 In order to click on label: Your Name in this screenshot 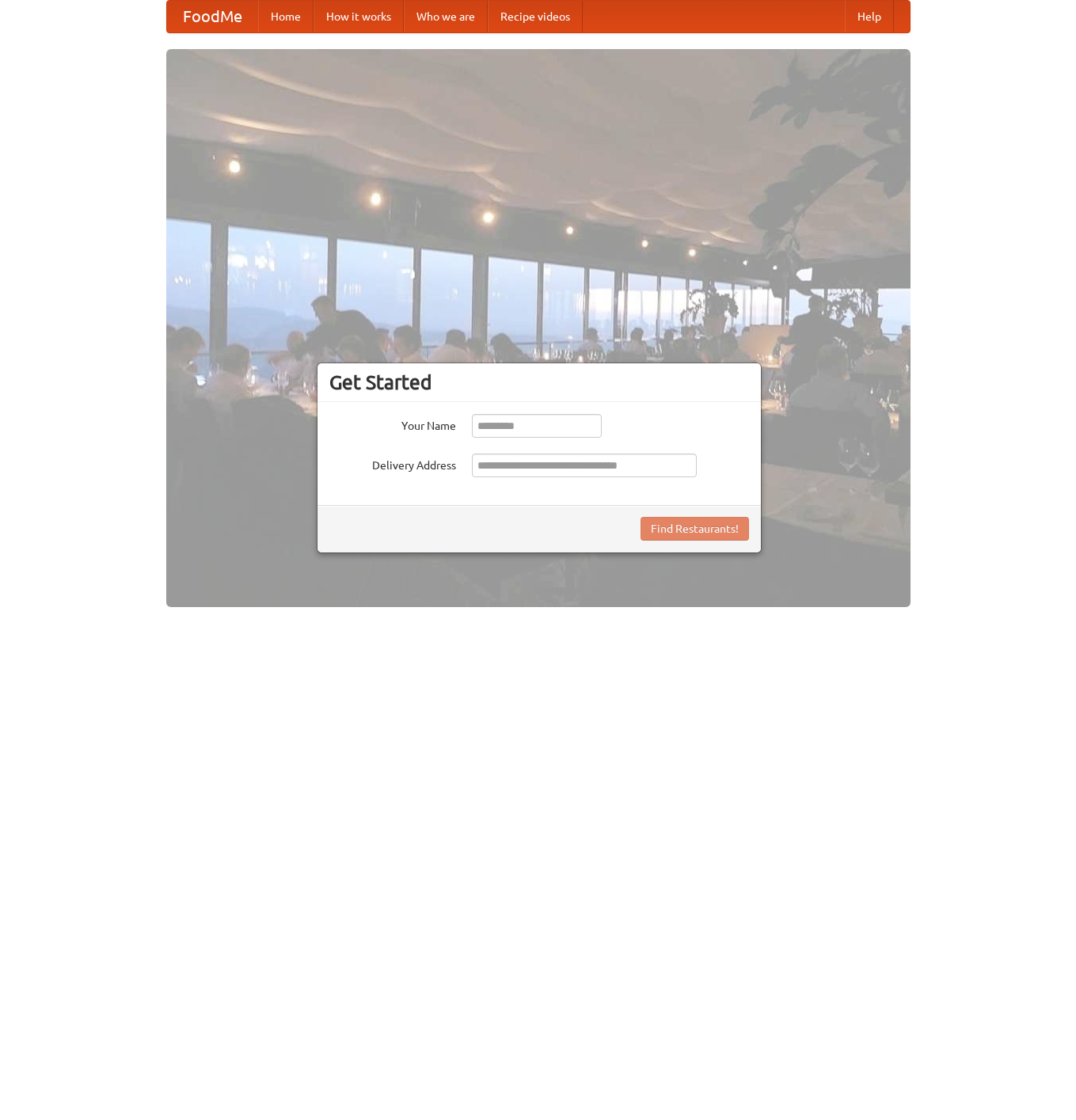, I will do `click(393, 424)`.